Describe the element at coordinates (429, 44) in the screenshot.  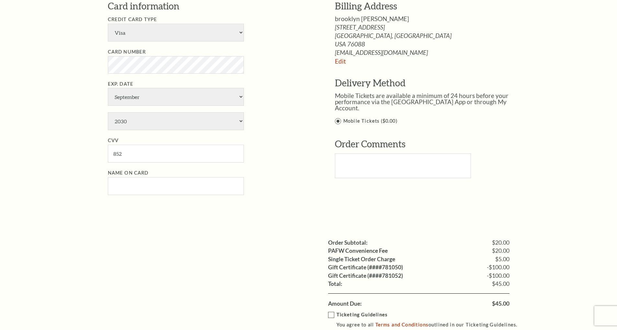
I see `span: USA 76088` at that location.